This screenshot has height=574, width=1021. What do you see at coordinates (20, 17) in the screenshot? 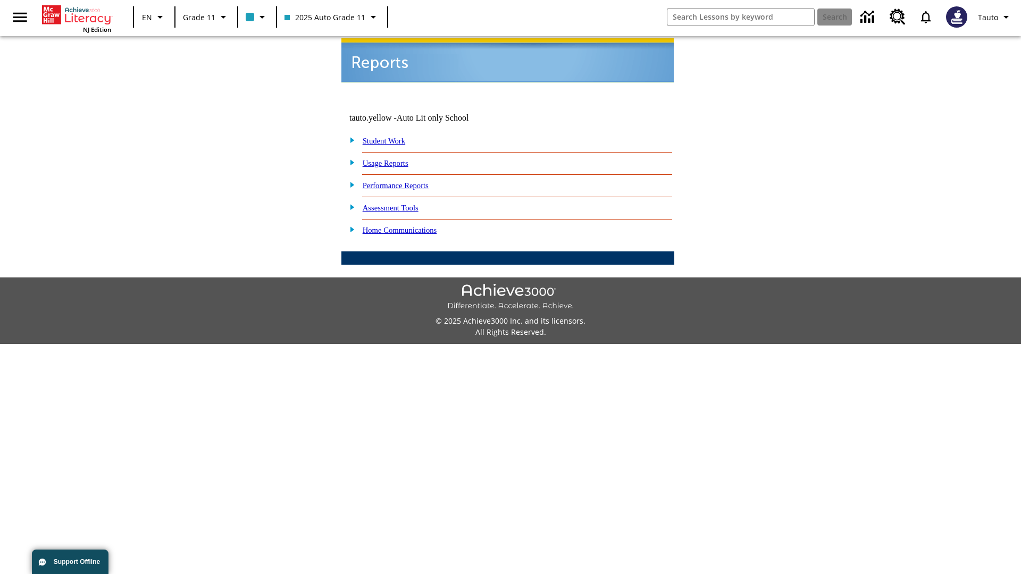
I see `button: Open side menu` at bounding box center [20, 17].